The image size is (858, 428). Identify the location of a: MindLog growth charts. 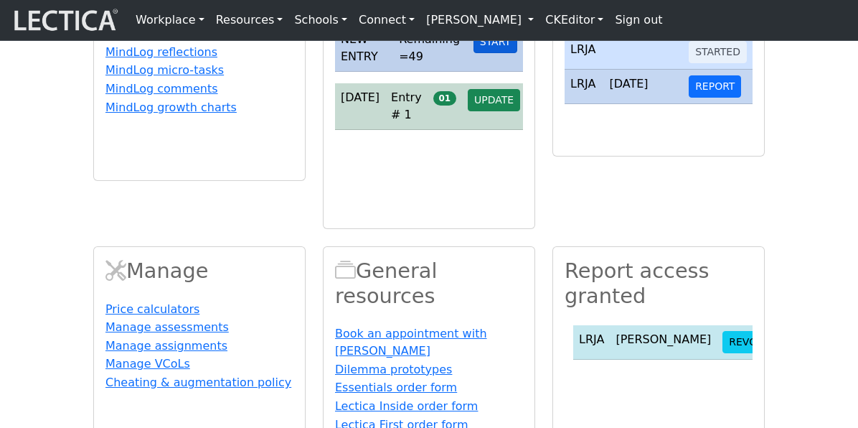
(171, 107).